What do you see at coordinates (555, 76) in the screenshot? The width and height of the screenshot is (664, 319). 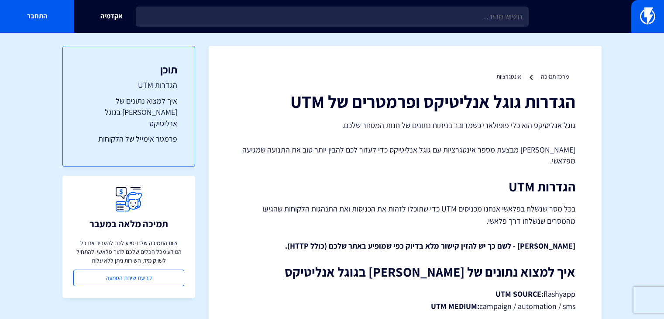 I see `a: מרכז תמיכה` at bounding box center [555, 76].